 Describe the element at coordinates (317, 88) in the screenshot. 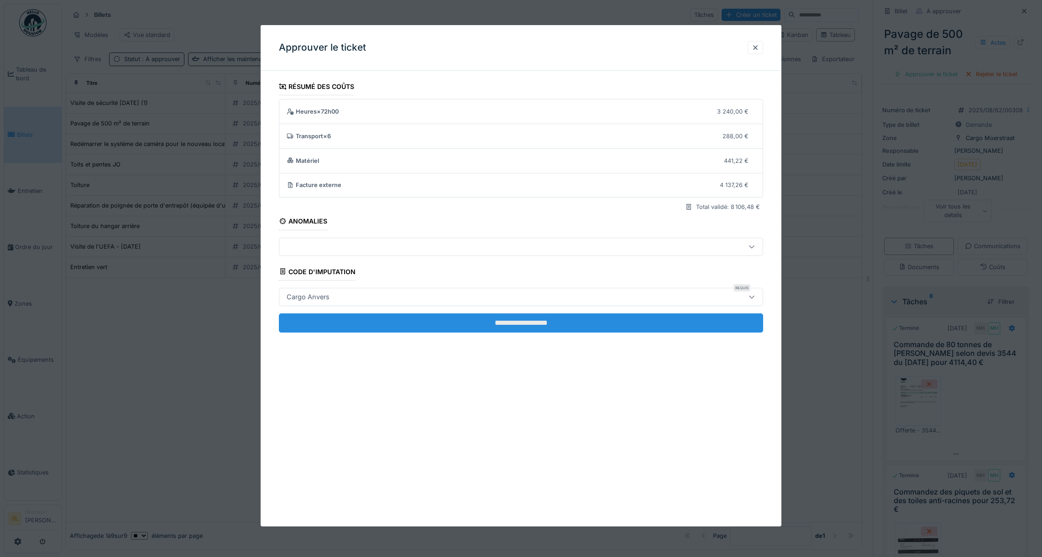

I see `div: Résumé des coûts` at that location.